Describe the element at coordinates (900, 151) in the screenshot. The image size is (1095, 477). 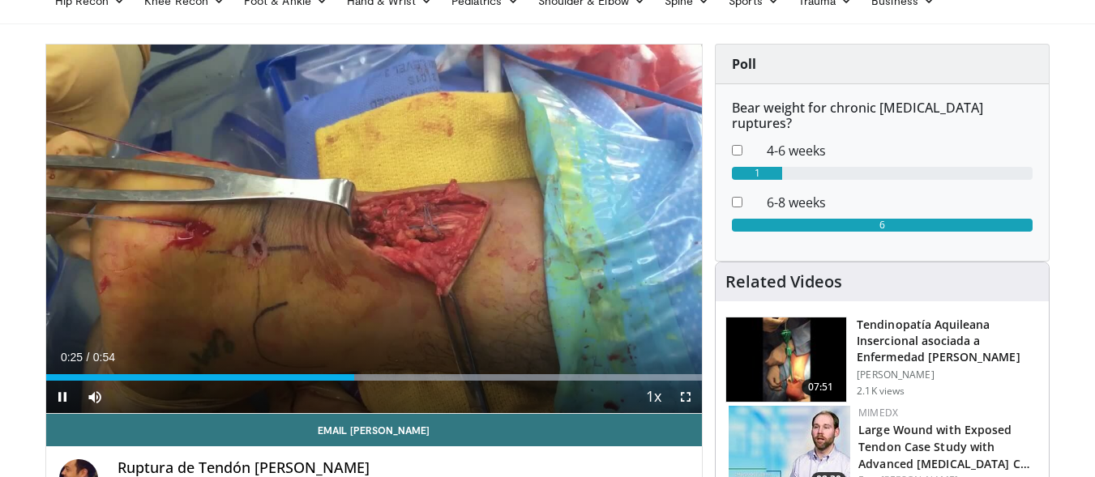
I see `dd: 4-6 weeks` at that location.